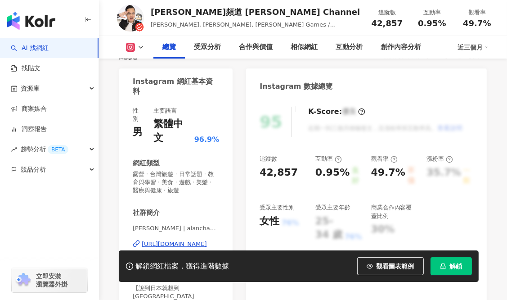 This screenshot has width=507, height=300. I want to click on a: 找貼文, so click(26, 68).